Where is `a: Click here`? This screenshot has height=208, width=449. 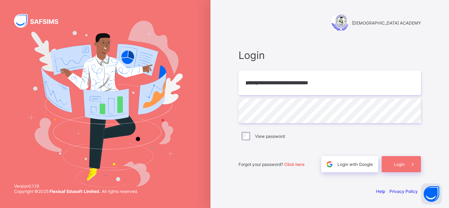
a: Click here is located at coordinates (294, 164).